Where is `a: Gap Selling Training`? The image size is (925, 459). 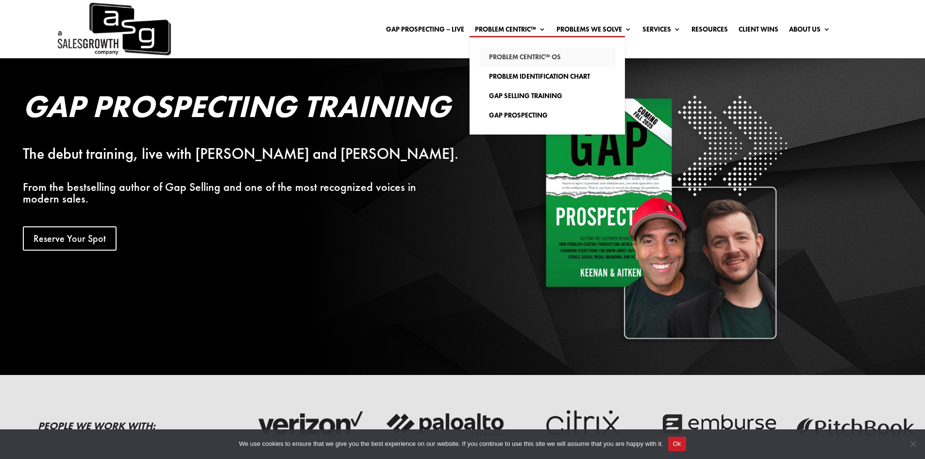
a: Gap Selling Training is located at coordinates (547, 96).